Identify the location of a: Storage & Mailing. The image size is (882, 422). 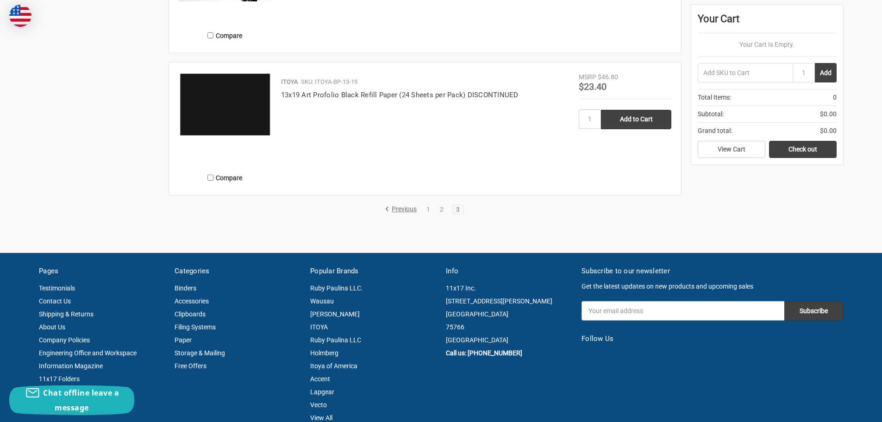
(200, 353).